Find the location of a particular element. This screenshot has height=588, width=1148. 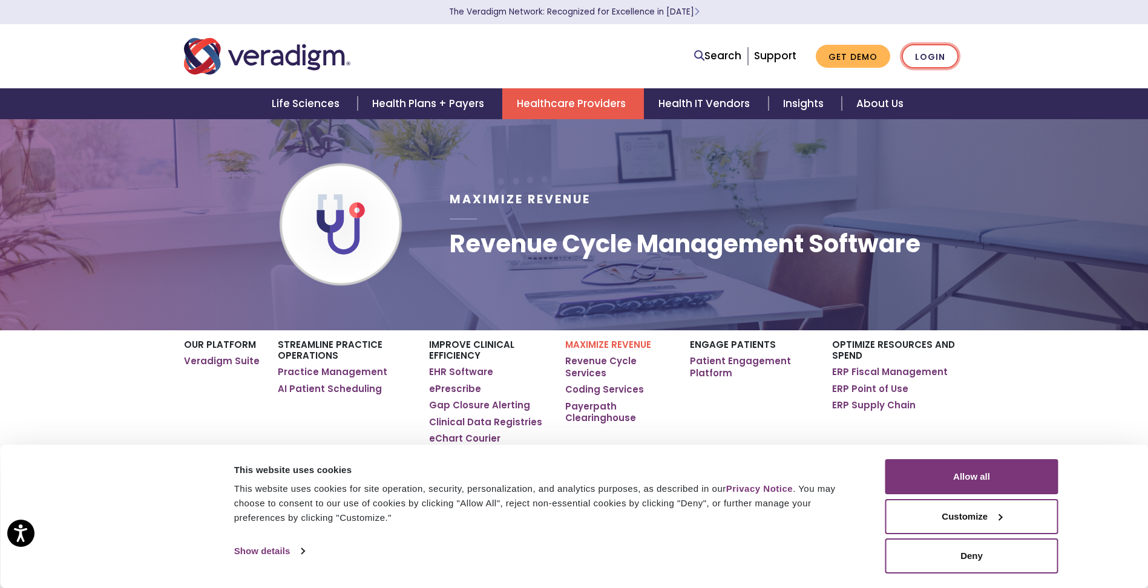

span: Learn More is located at coordinates (696, 11).